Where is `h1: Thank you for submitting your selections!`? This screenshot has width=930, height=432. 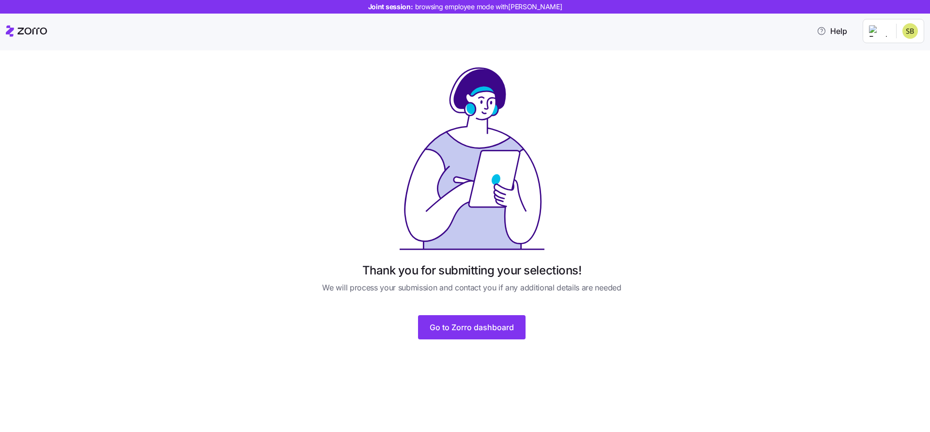 h1: Thank you for submitting your selections! is located at coordinates (472, 270).